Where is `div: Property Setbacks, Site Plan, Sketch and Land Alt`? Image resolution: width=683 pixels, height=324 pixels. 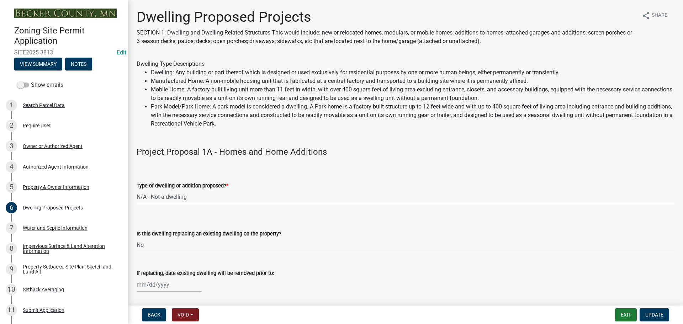 div: Property Setbacks, Site Plan, Sketch and Land Alt is located at coordinates (70, 269).